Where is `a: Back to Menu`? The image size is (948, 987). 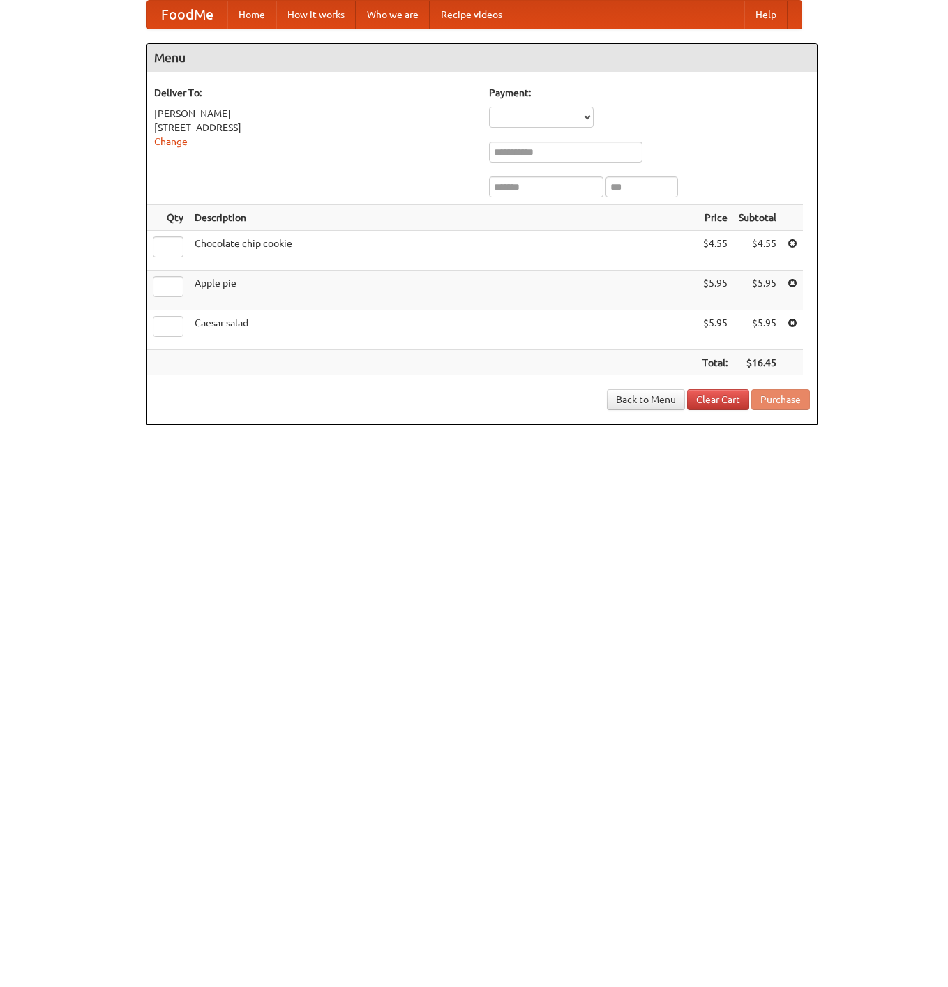
a: Back to Menu is located at coordinates (646, 400).